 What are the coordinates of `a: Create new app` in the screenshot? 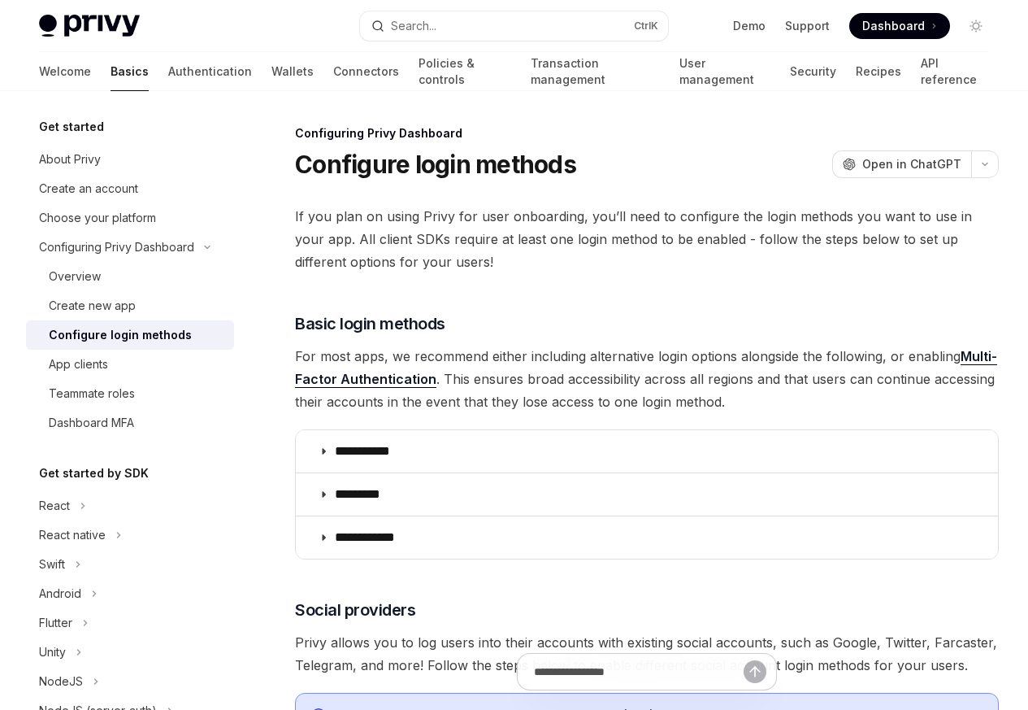 It's located at (130, 306).